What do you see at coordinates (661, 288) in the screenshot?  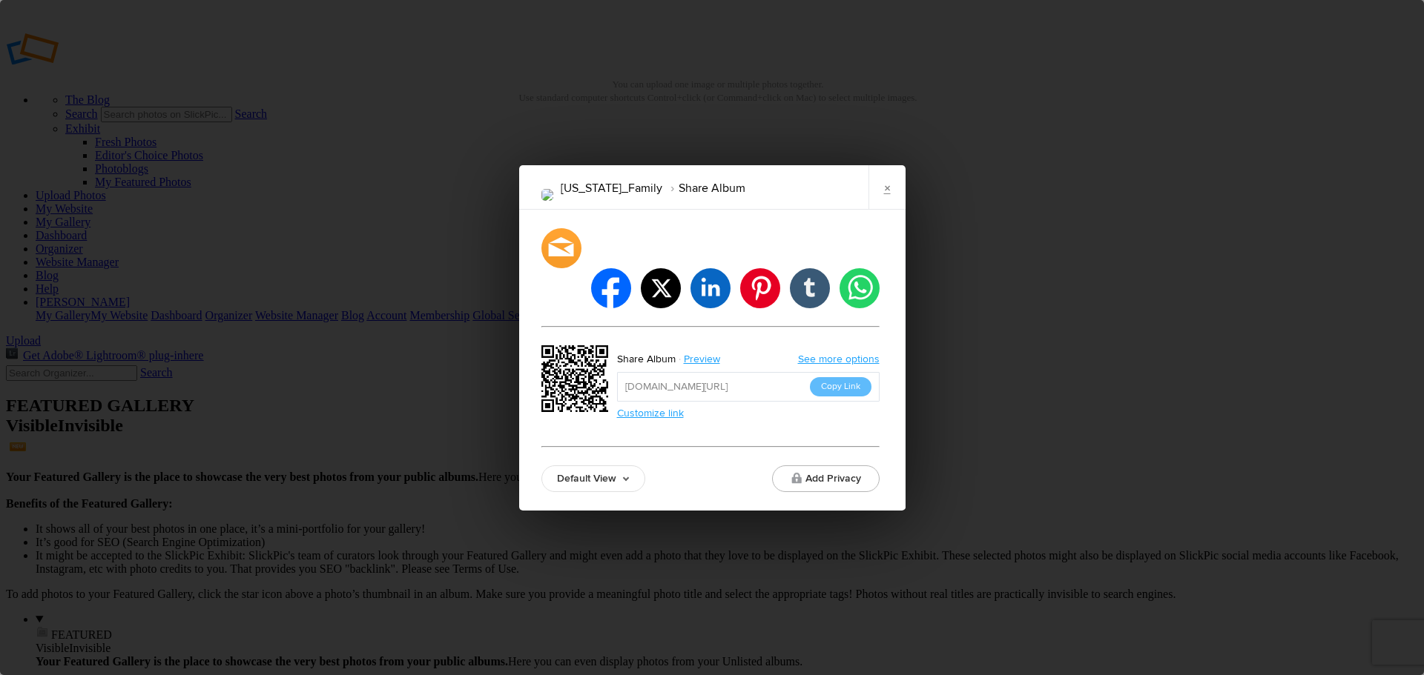 I see `li: twitter` at bounding box center [661, 288].